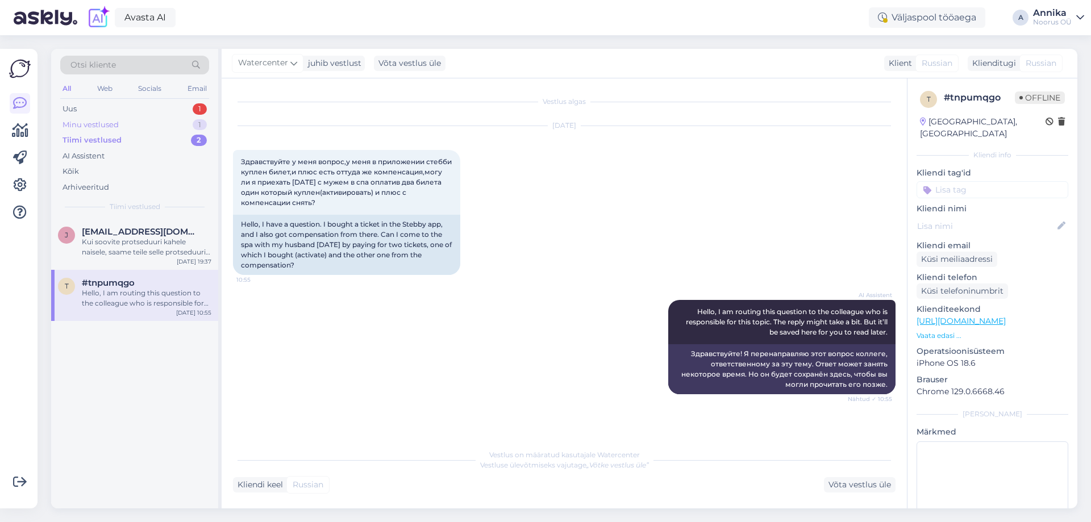 This screenshot has width=1091, height=522. What do you see at coordinates (870, 399) in the screenshot?
I see `span: Nähtud ✓ 10:55` at bounding box center [870, 399].